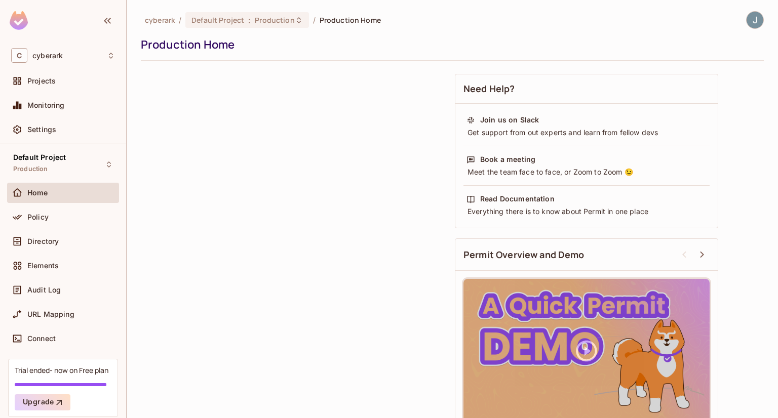 Image resolution: width=778 pixels, height=418 pixels. I want to click on div: Get support from out experts and learn from fellow devs, so click(586, 133).